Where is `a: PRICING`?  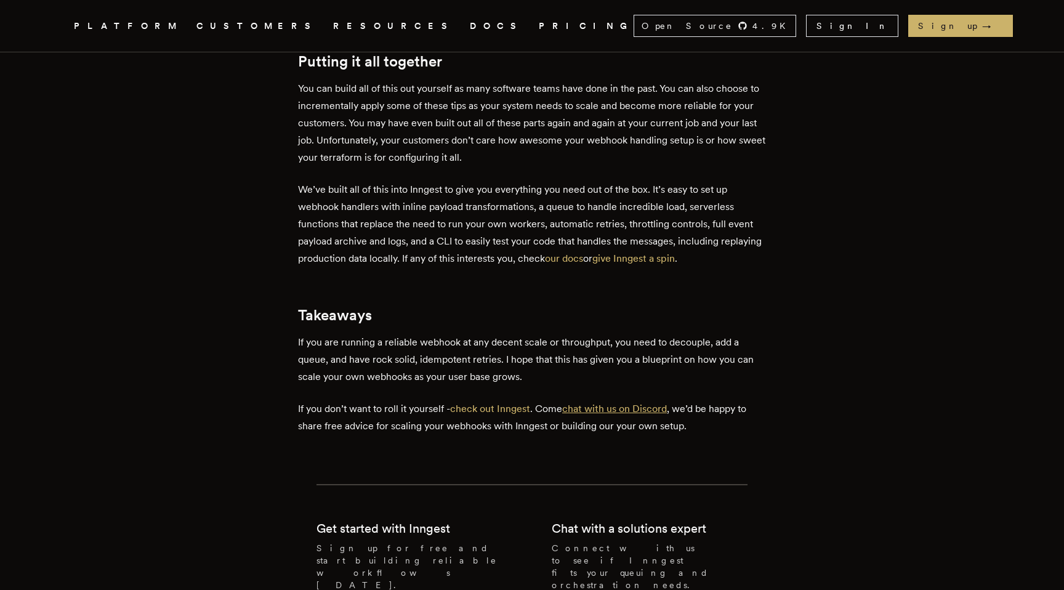
a: PRICING is located at coordinates (586, 26).